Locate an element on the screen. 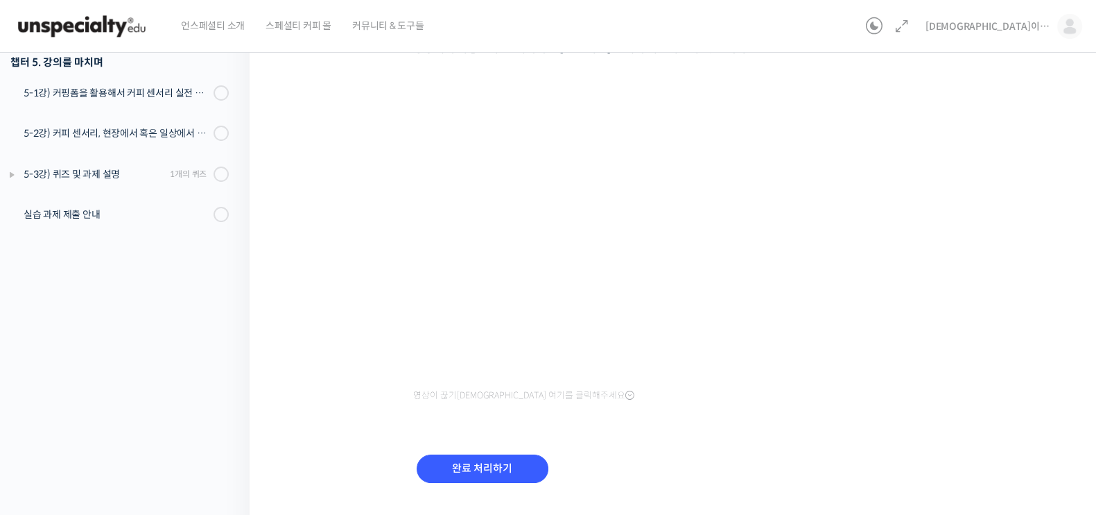  div: 5-1강) 커핑폼을 활용해서 커피 센서리 실전 연습하기 is located at coordinates (116, 93).